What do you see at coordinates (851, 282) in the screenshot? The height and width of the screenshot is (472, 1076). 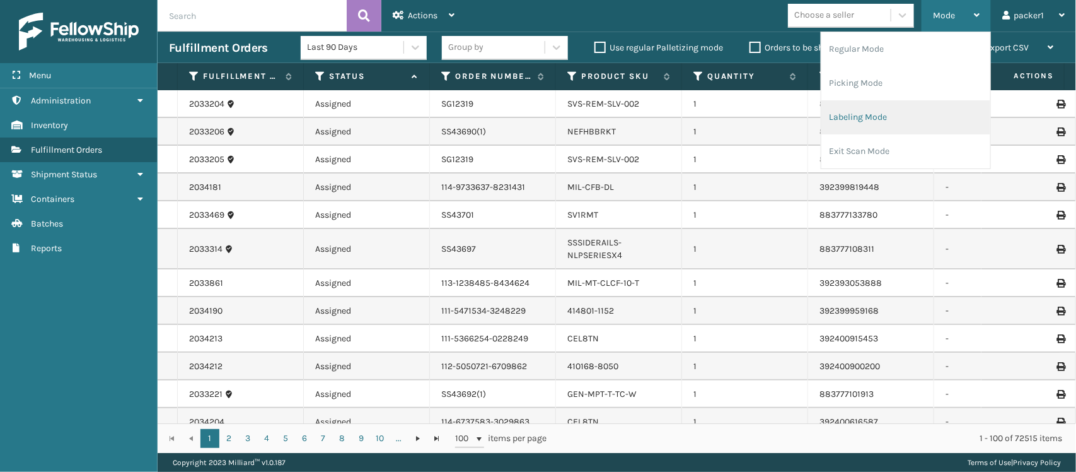 I see `a: 392393053888` at bounding box center [851, 282].